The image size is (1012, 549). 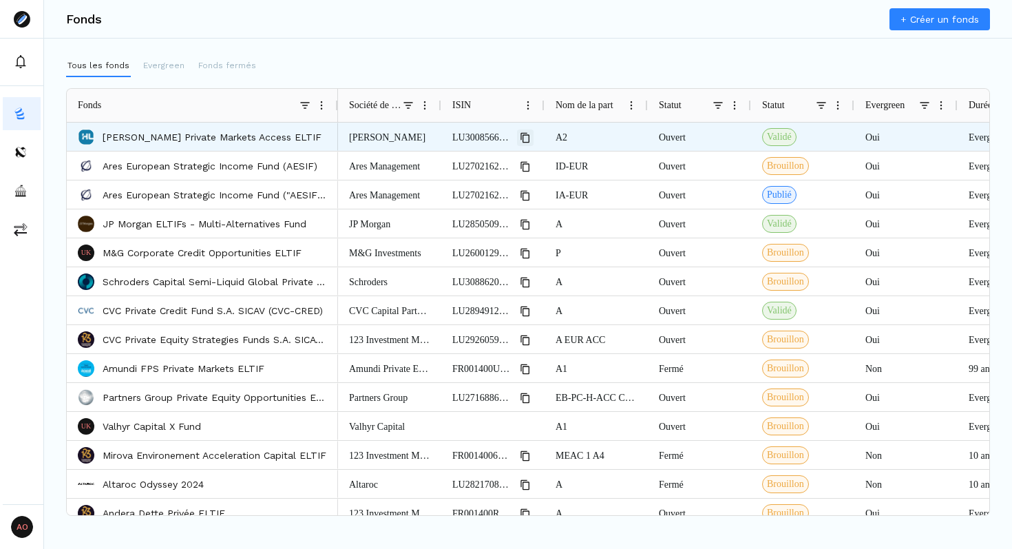 I want to click on span: LU2894912281, so click(x=482, y=310).